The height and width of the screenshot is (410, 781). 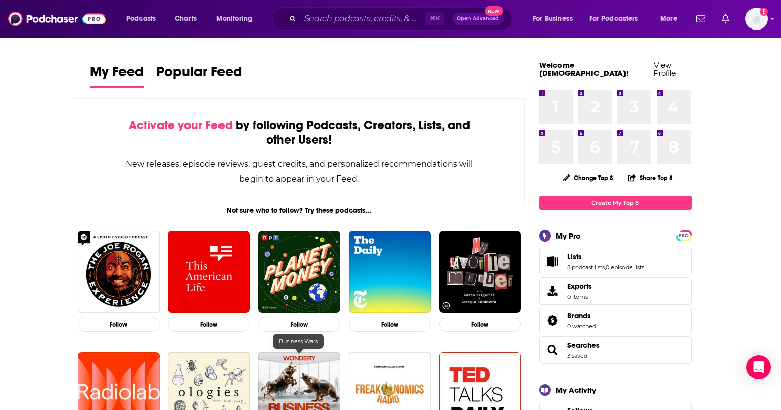 What do you see at coordinates (625, 267) in the screenshot?
I see `a: 0 episode lists` at bounding box center [625, 267].